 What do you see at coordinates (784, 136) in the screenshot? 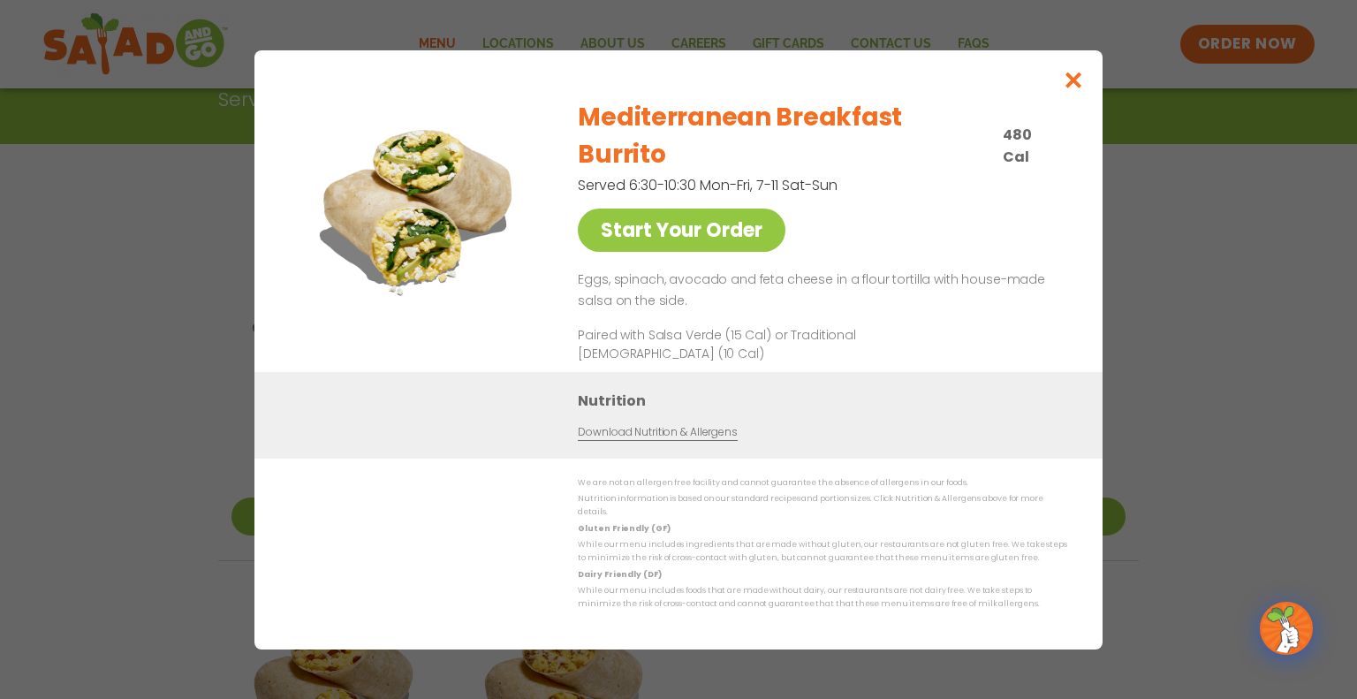
I see `h2: Mediterranean Breakfast Burrito` at bounding box center [784, 136].